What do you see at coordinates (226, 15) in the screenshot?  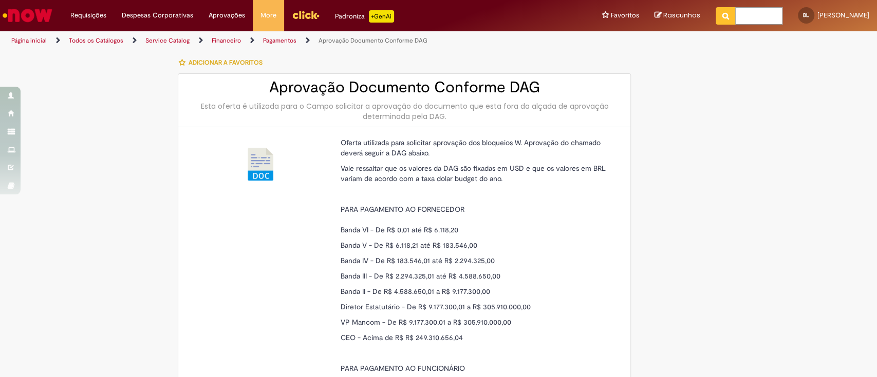 I see `span: Aprovações` at bounding box center [226, 15].